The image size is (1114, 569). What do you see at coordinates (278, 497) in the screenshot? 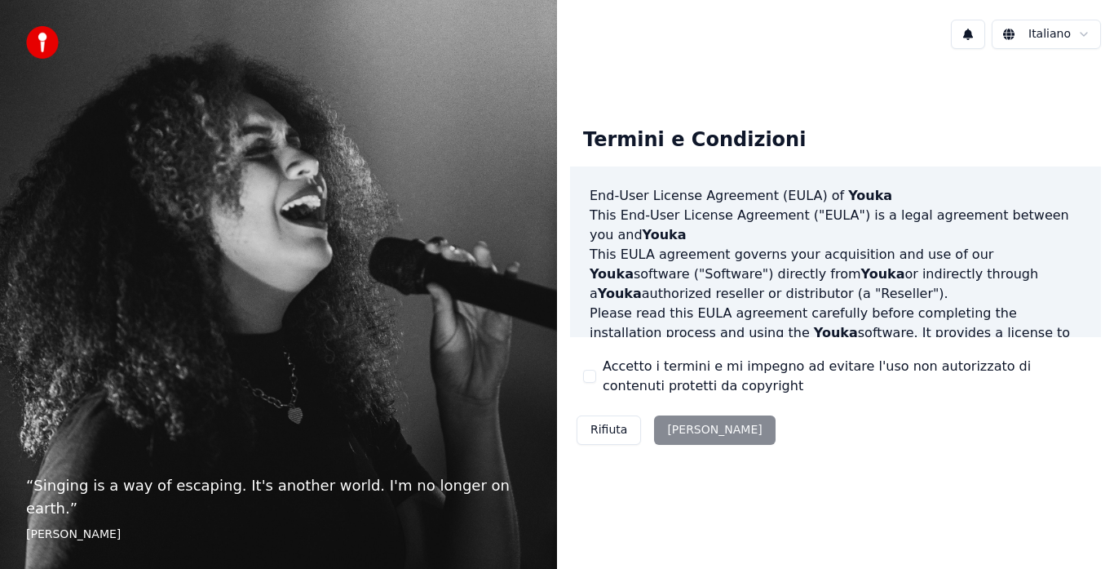
I see `p: “ Singing is a way of escaping. It's another world. I'm no longer on earth. ”` at bounding box center [278, 497].